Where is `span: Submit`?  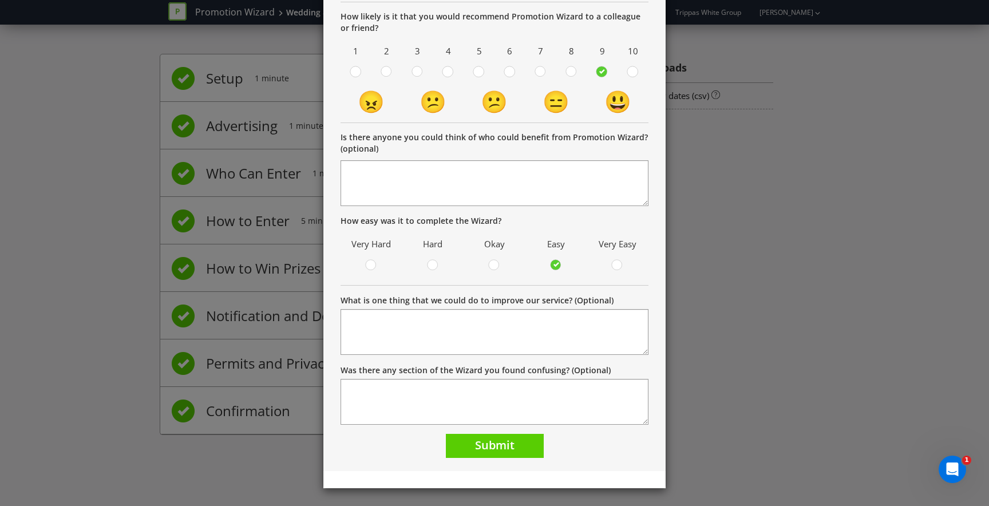
span: Submit is located at coordinates (495, 445).